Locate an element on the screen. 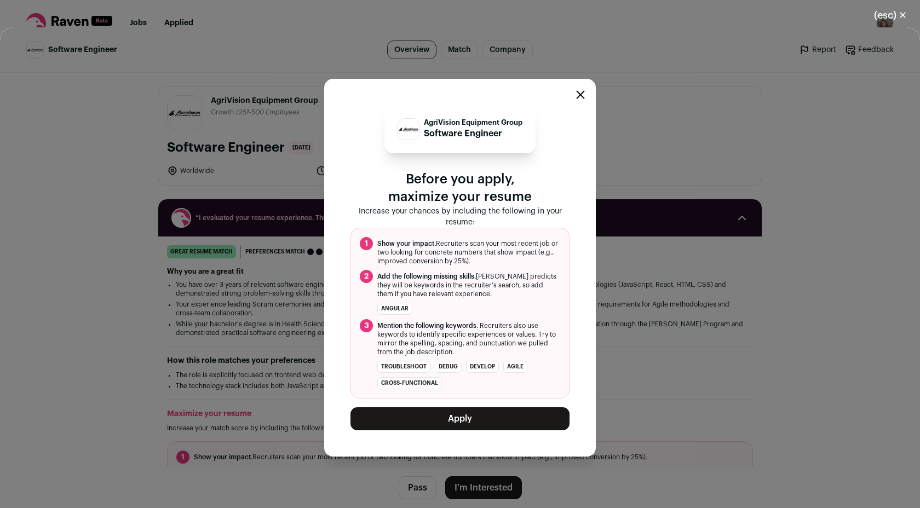 The width and height of the screenshot is (920, 508). p: Before you apply, maximize your resume is located at coordinates (460, 188).